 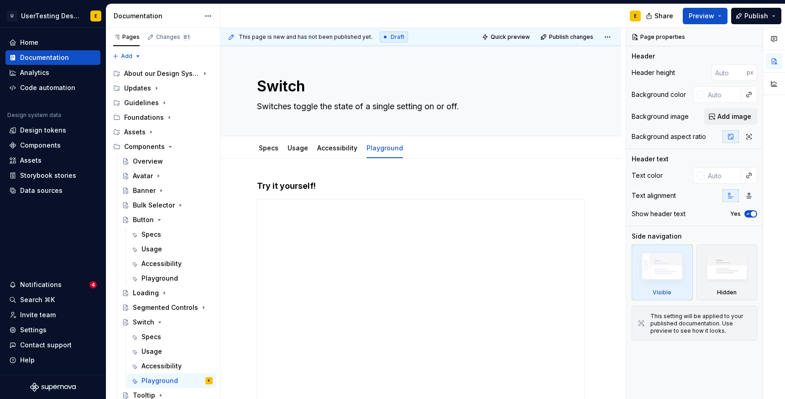 I want to click on a: PlaygroundE, so click(x=172, y=380).